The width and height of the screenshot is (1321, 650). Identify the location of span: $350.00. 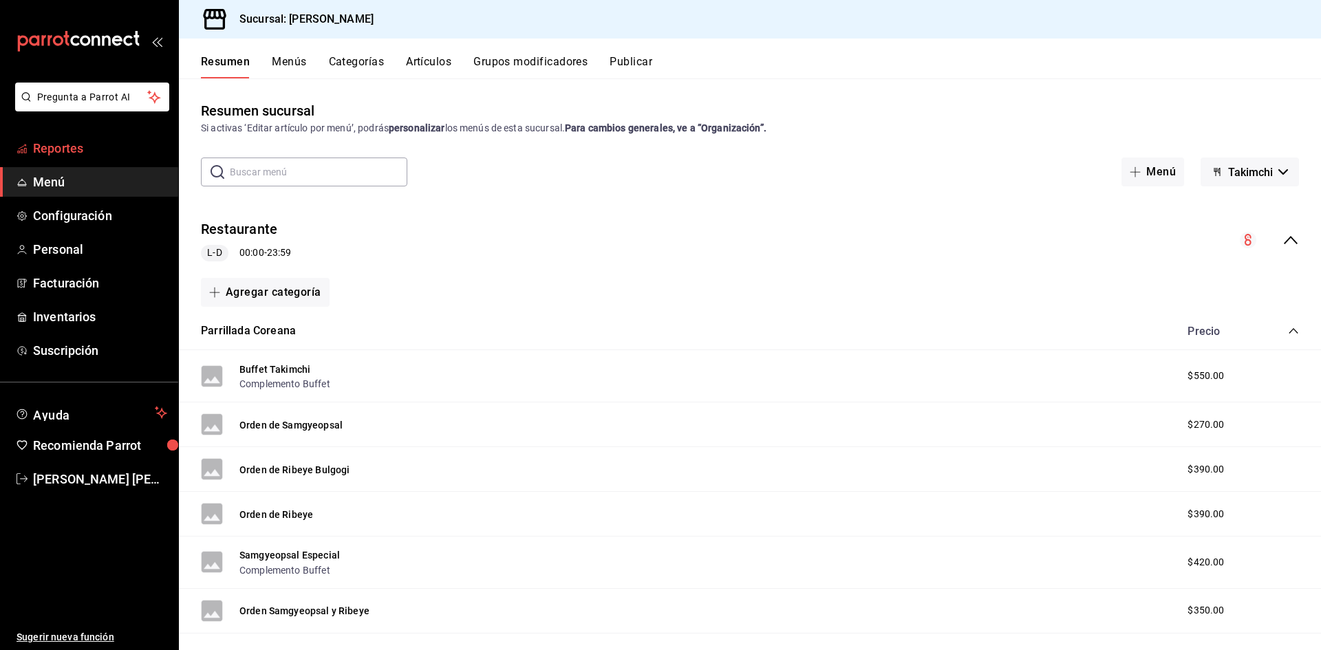
(1205, 610).